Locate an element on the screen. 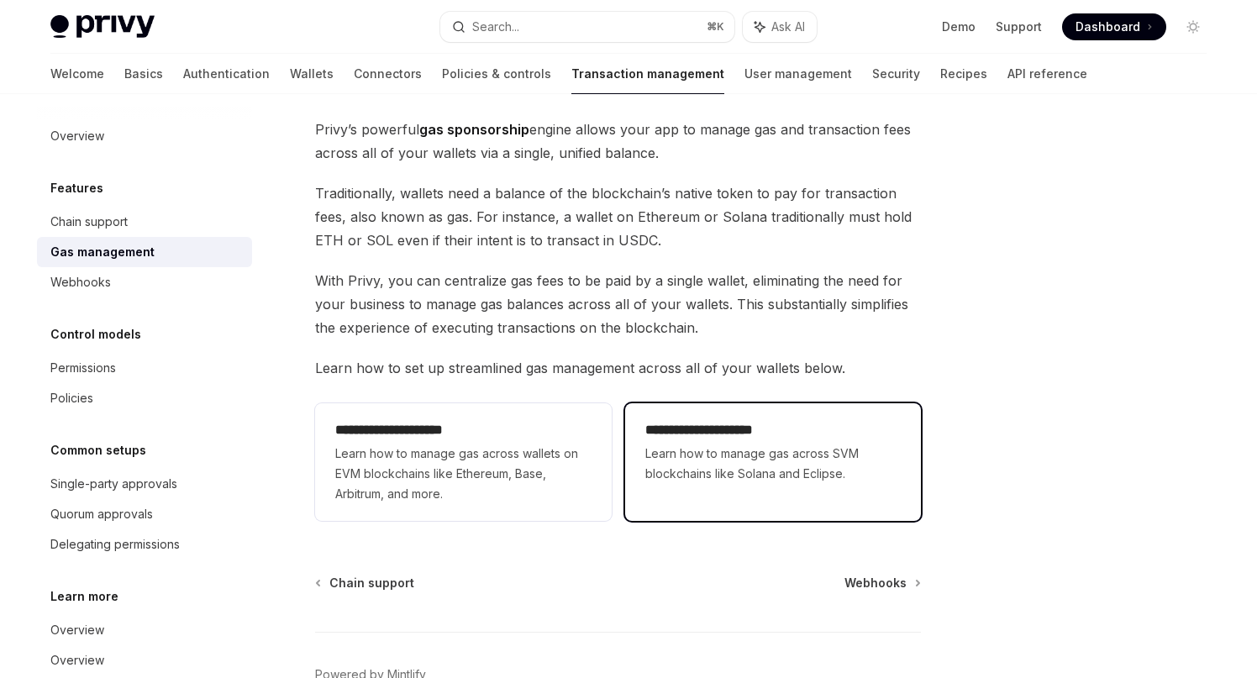 This screenshot has width=1257, height=678. div: Search... is located at coordinates (496, 27).